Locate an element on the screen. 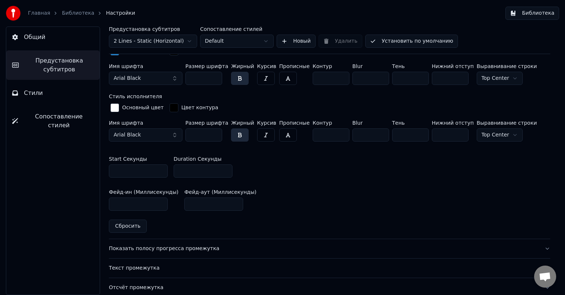  div: Показать полосу прогресса промежутка is located at coordinates (324, 249).